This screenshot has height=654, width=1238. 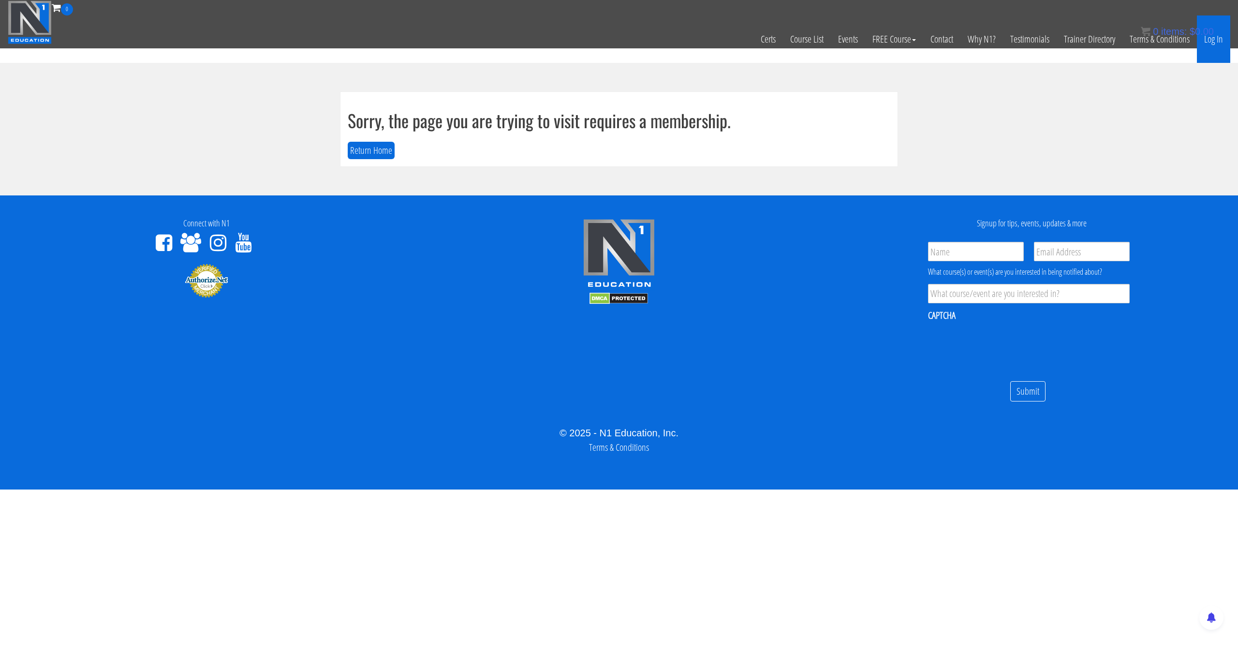 I want to click on a: 0, so click(x=62, y=7).